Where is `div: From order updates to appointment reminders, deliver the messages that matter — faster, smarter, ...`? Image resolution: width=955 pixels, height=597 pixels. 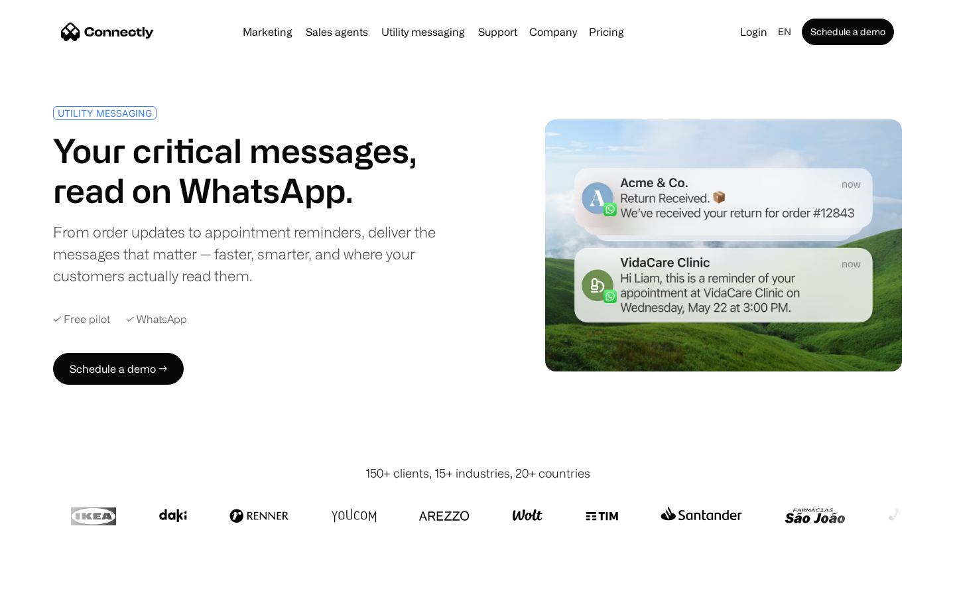 div: From order updates to appointment reminders, deliver the messages that matter — faster, smarter, ... is located at coordinates (263, 253).